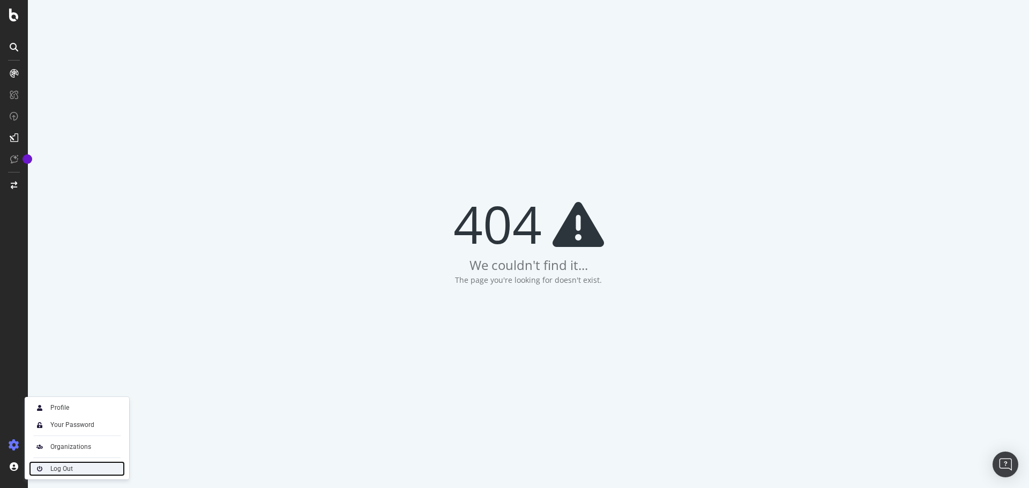 This screenshot has width=1029, height=488. Describe the element at coordinates (72, 425) in the screenshot. I see `div: Your Password` at that location.